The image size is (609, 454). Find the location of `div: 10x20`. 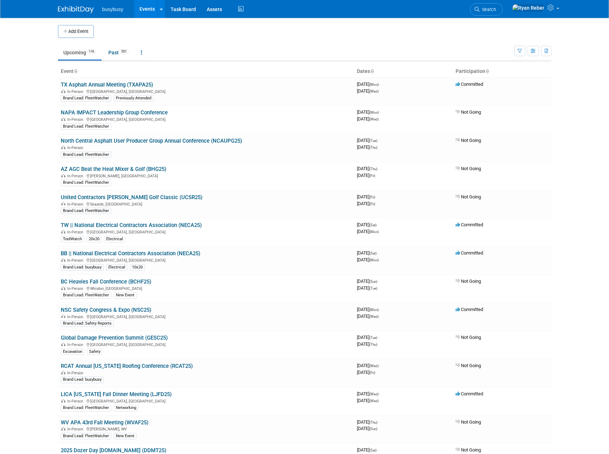

div: 10x20 is located at coordinates (137, 268).